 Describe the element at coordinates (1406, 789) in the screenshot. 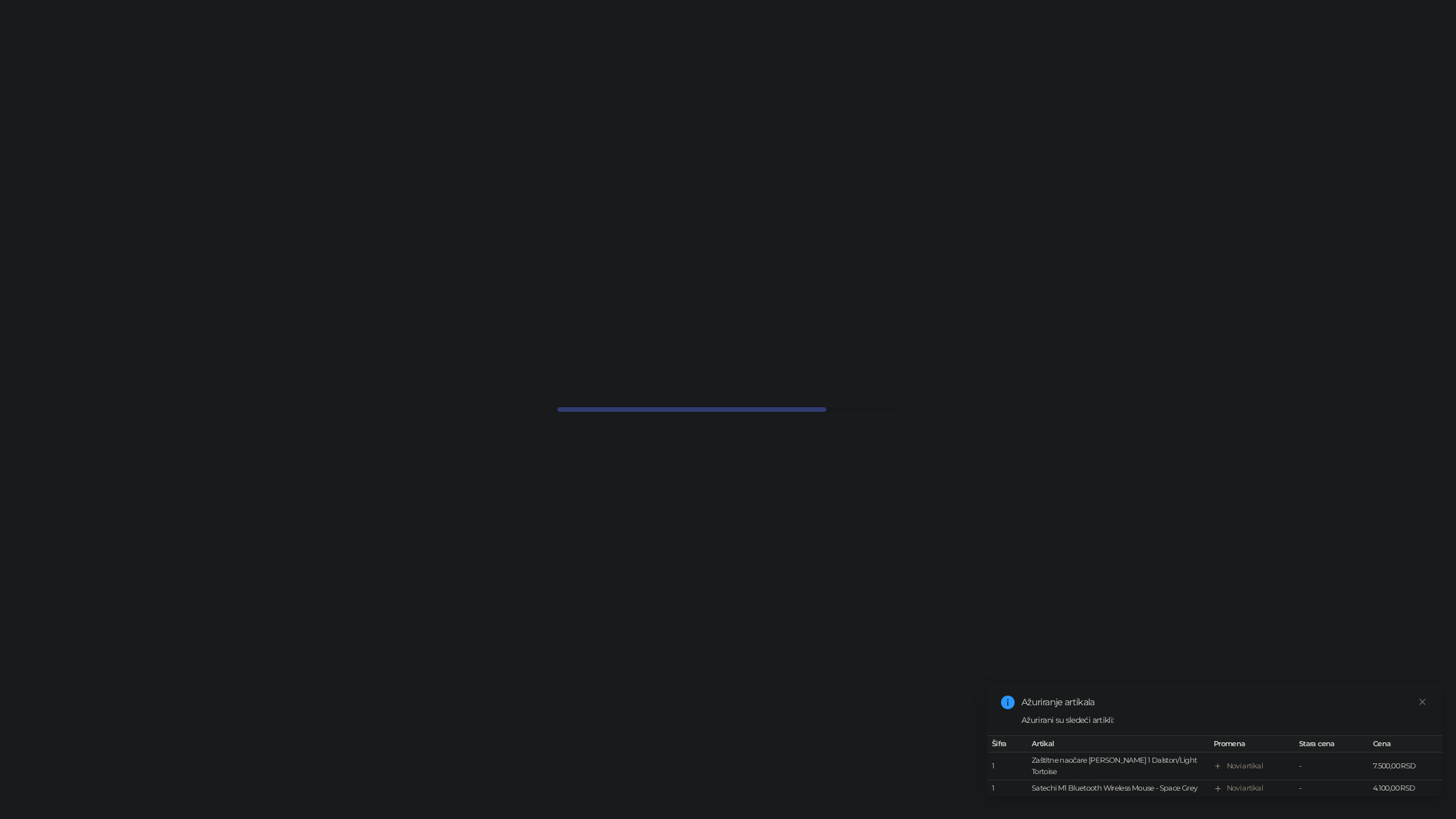

I see `td: 4.100,00 RSD` at that location.